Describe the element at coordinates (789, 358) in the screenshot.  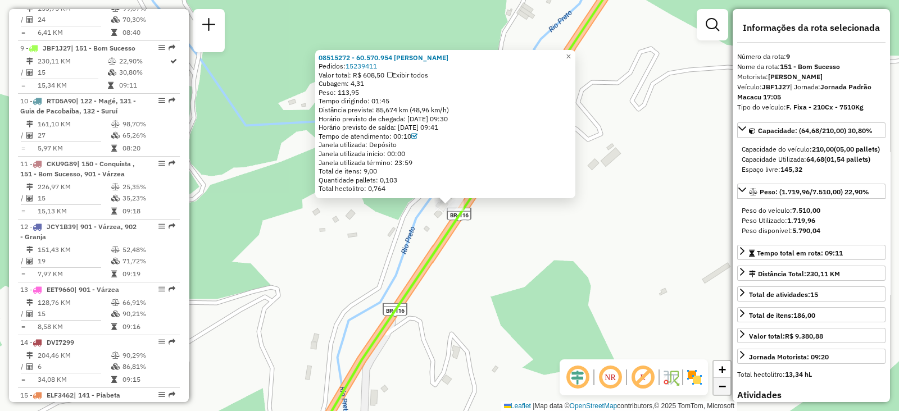
I see `div: Jornada Motorista: 09:20` at that location.